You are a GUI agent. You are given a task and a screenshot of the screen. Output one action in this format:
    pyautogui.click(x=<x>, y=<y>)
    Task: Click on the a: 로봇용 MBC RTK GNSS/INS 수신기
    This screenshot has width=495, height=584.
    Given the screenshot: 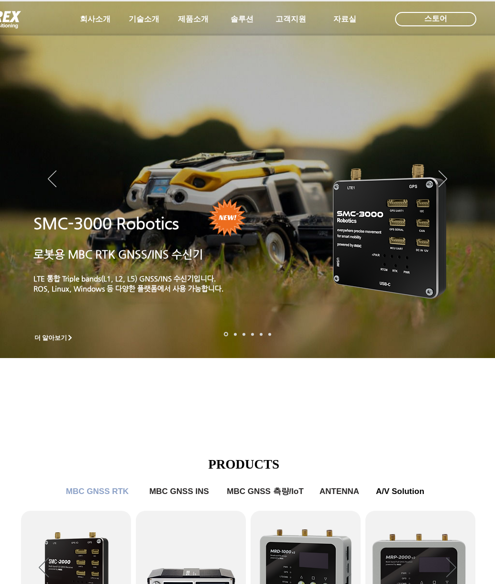 What is the action you would take?
    pyautogui.click(x=118, y=254)
    